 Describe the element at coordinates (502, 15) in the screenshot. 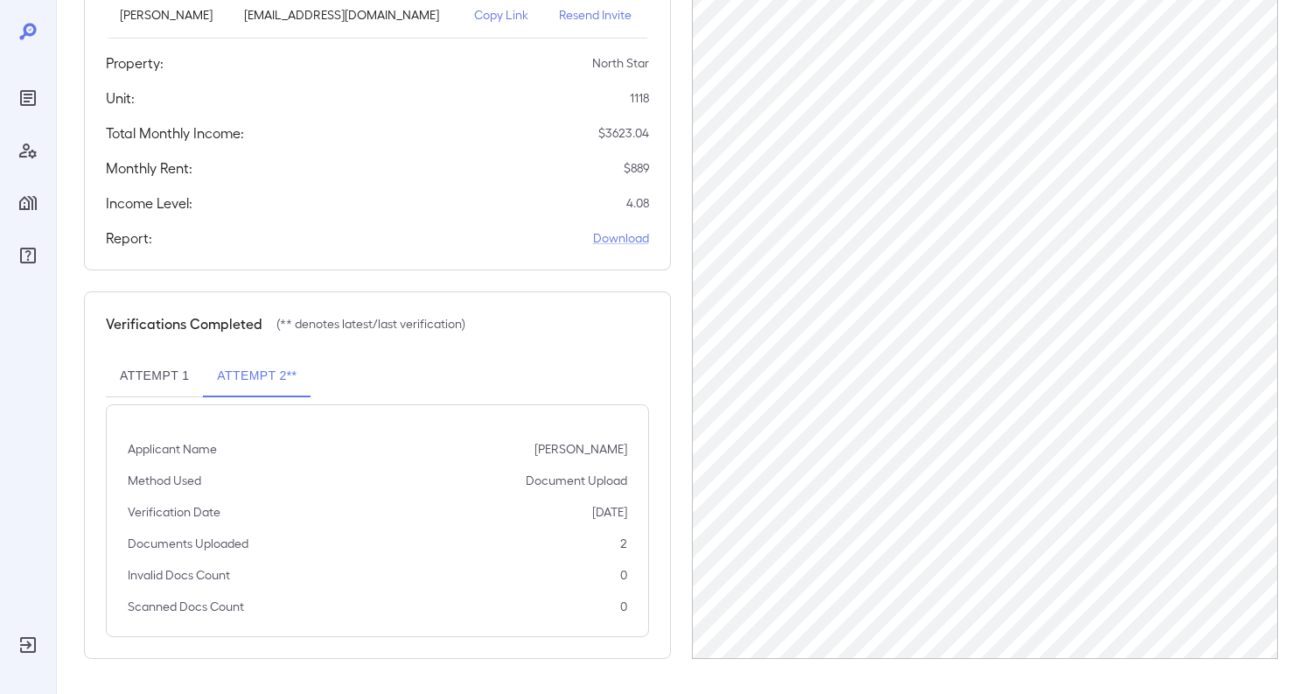

I see `p: Copy Link` at that location.